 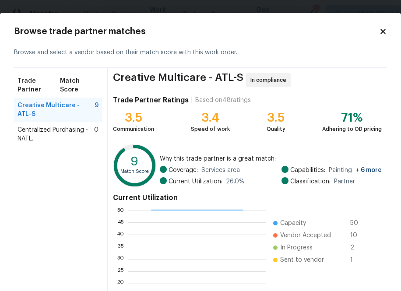 I want to click on text: Match Score, so click(x=135, y=171).